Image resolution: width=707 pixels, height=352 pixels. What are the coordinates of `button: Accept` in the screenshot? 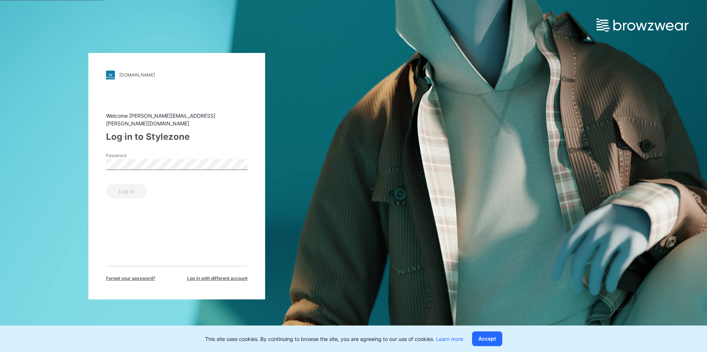 It's located at (487, 339).